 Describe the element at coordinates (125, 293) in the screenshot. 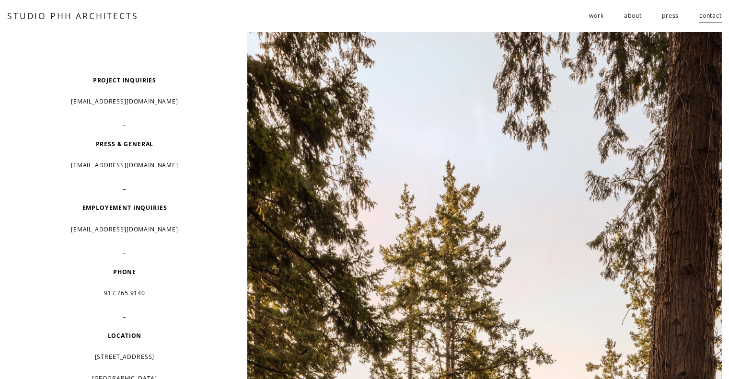

I see `p: 917.765.9140` at that location.